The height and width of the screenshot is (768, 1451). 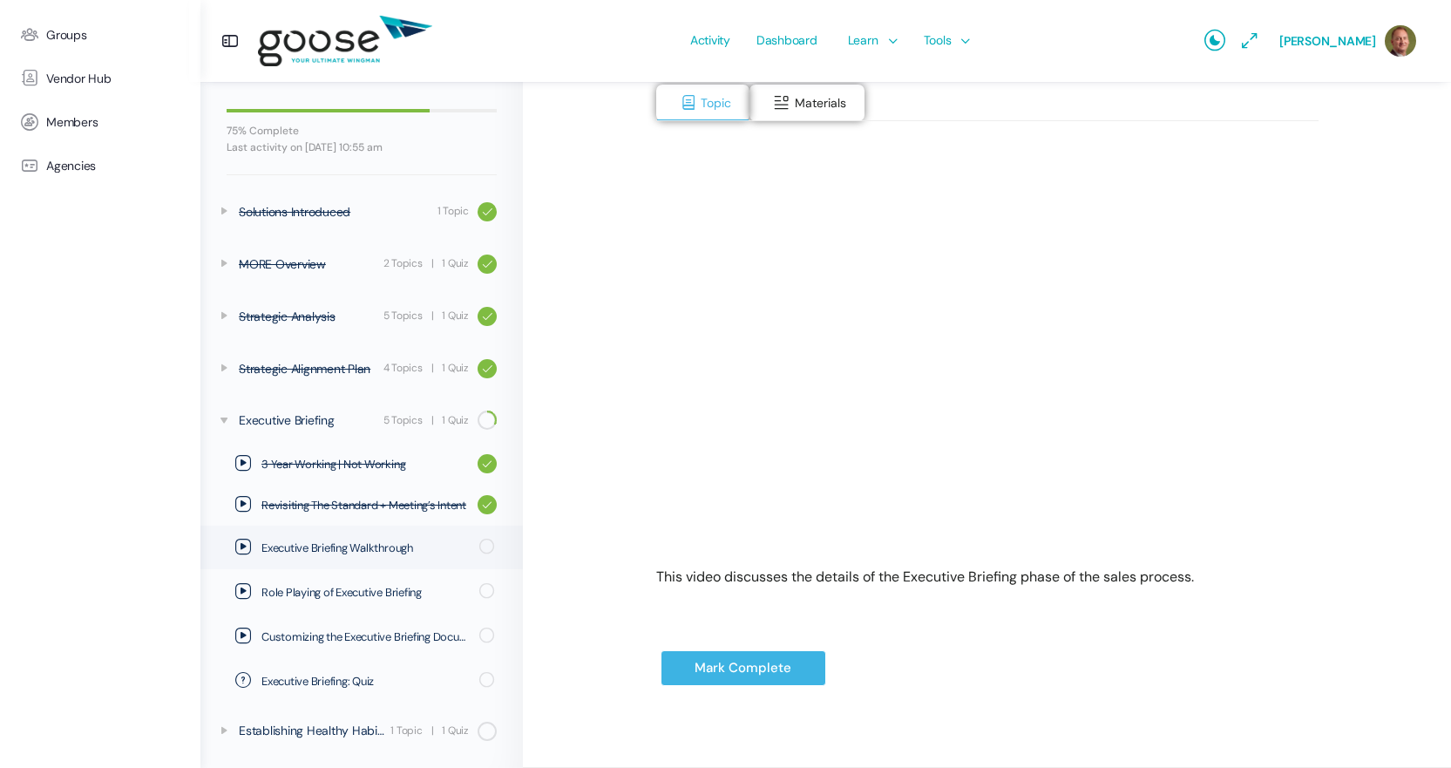 I want to click on div: Executive Briefing, so click(x=308, y=420).